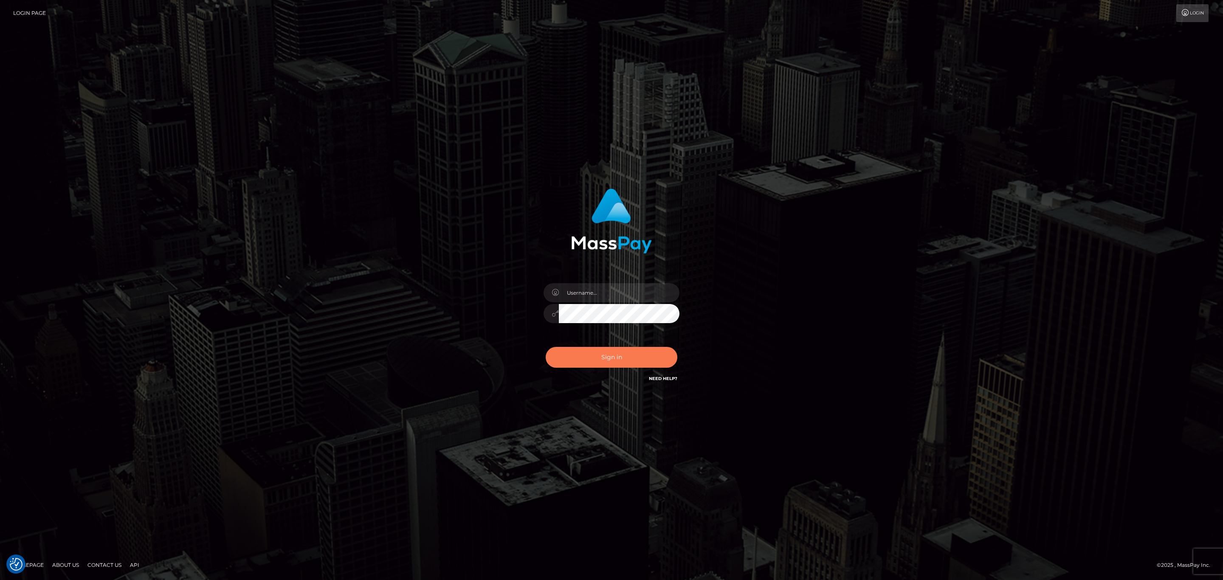  I want to click on a: Need Help?, so click(663, 378).